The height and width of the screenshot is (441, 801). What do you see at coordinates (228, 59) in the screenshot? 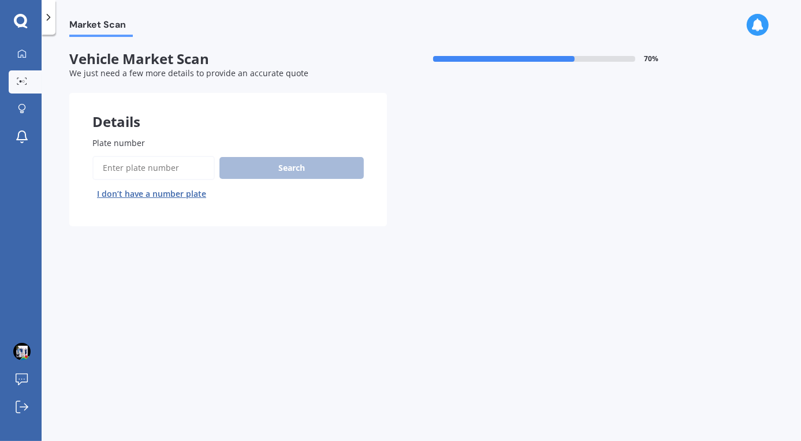
I see `span: Vehicle Market Scan` at bounding box center [228, 59].